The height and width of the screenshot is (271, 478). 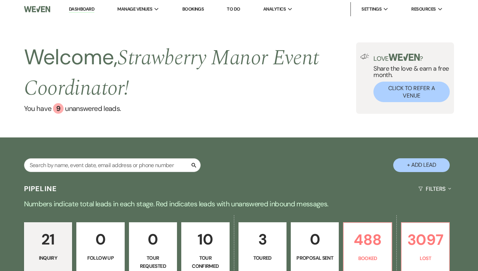 What do you see at coordinates (421, 165) in the screenshot?
I see `button: + Add Lead` at bounding box center [421, 165].